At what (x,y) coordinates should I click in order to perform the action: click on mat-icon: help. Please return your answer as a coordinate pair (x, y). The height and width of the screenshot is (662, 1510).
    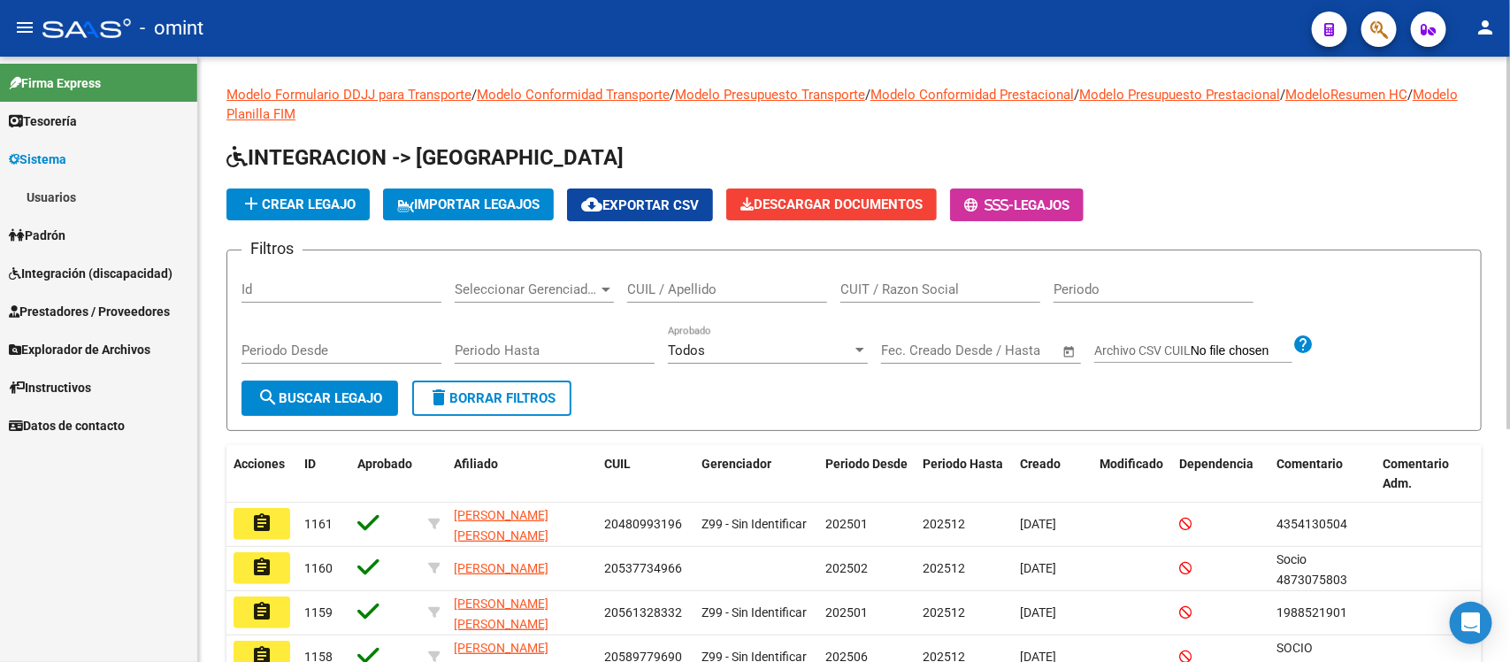
    Looking at the image, I should click on (1303, 344).